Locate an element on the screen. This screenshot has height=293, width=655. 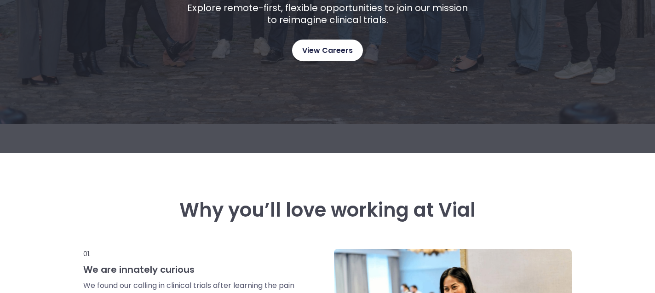
p: Explore remote-first, flexible opportunities to join our mission to reimagine clinical trials. is located at coordinates (327, 14).